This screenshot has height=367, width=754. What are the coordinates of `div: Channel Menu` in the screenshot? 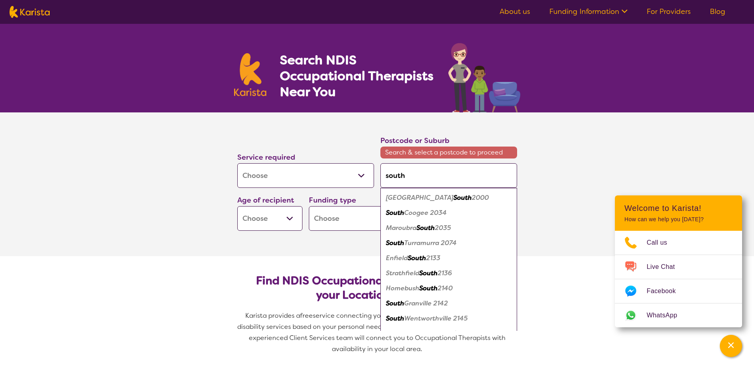 It's located at (678, 261).